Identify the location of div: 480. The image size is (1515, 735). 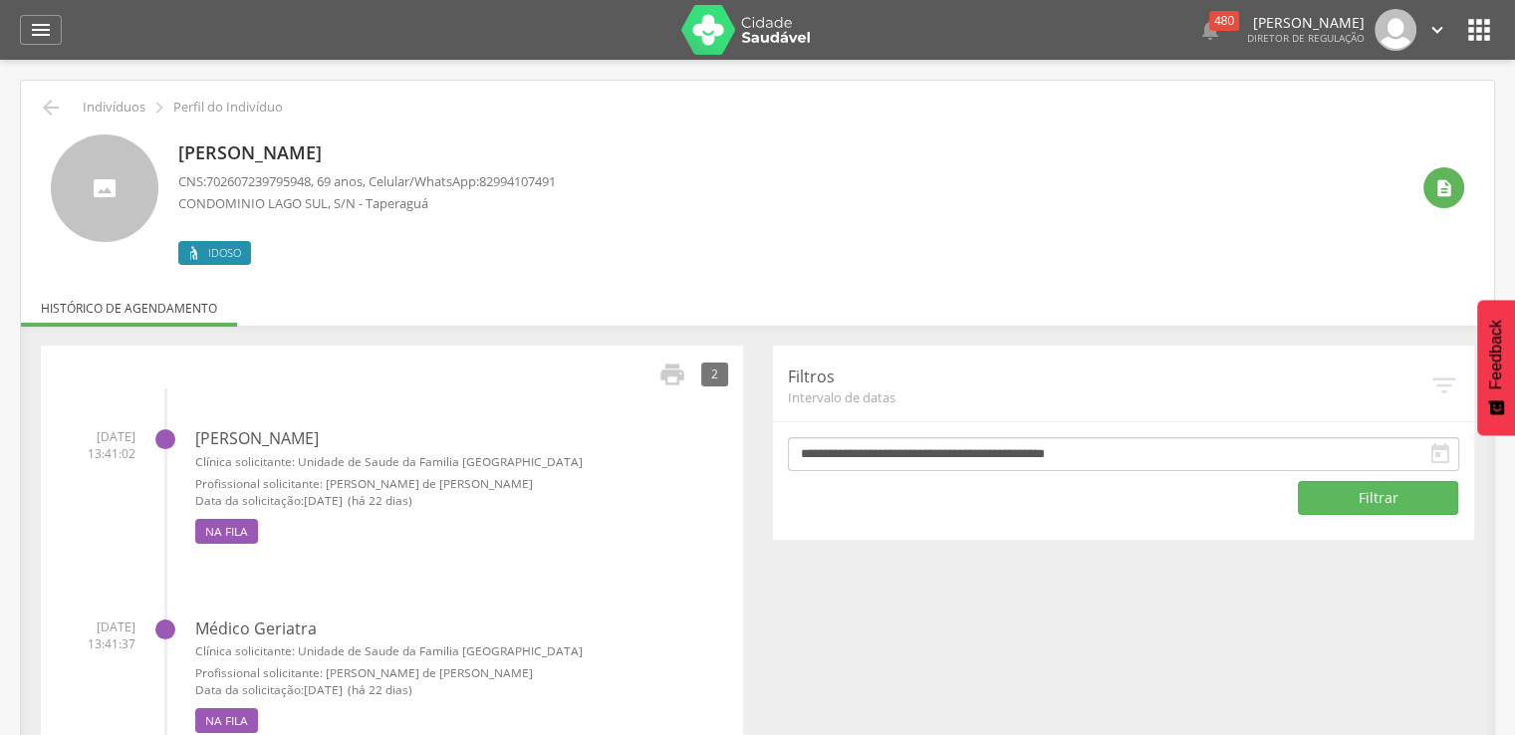
(1224, 21).